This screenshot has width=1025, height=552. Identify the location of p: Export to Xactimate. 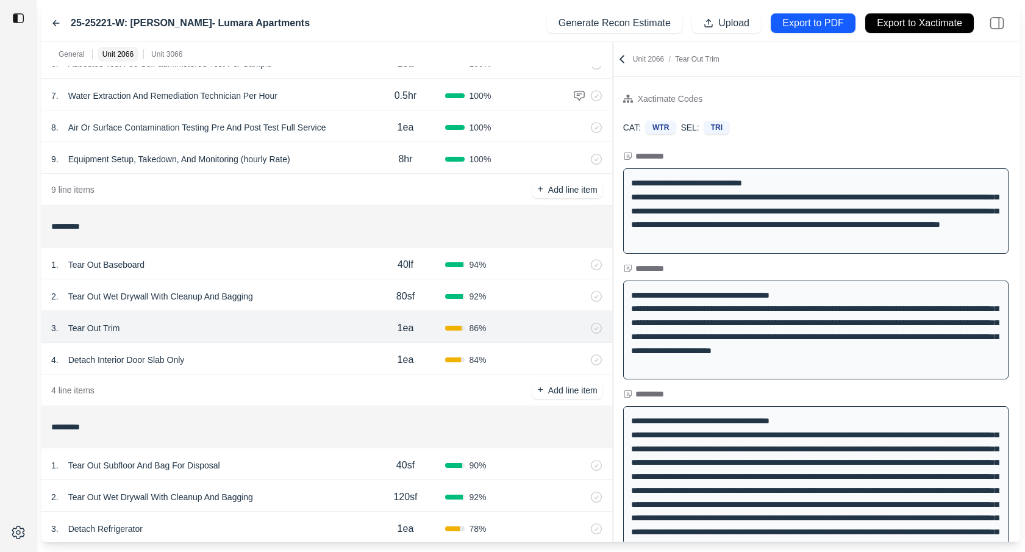
(920, 23).